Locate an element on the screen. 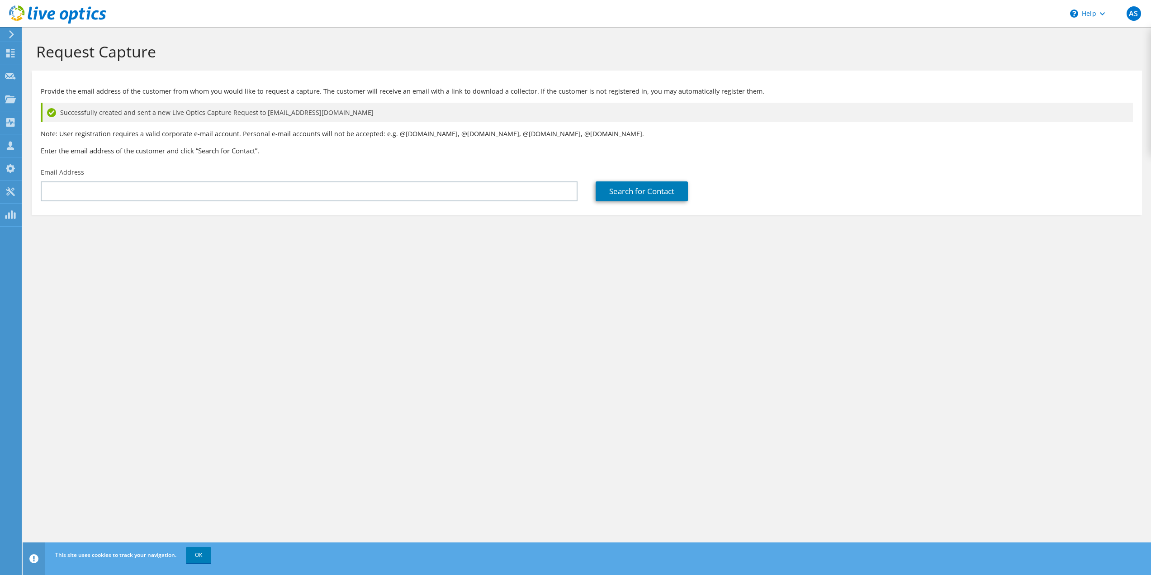 This screenshot has width=1151, height=575. svg: \n is located at coordinates (1074, 14).